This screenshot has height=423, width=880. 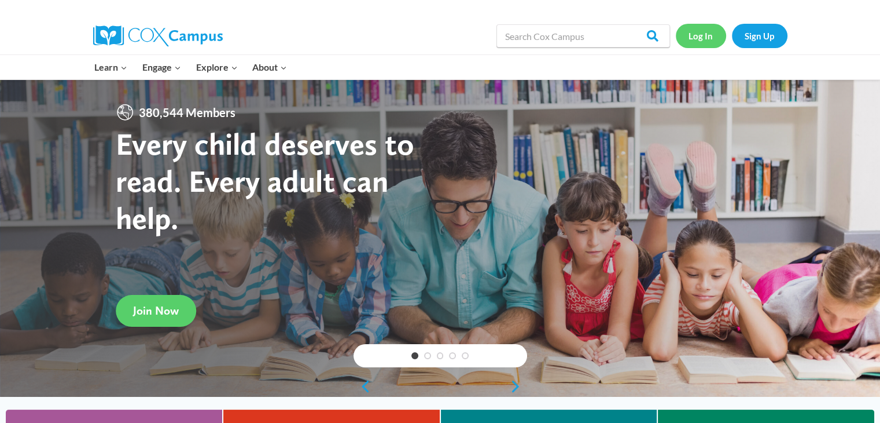 I want to click on nav: Secondary Navigation, so click(x=732, y=35).